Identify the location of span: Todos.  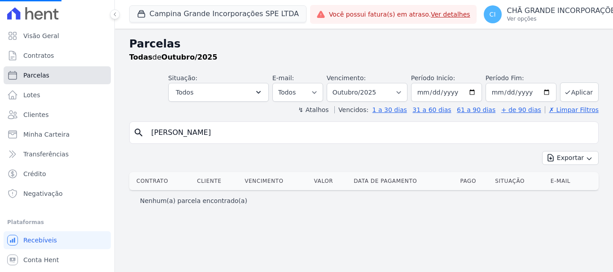
(185, 92).